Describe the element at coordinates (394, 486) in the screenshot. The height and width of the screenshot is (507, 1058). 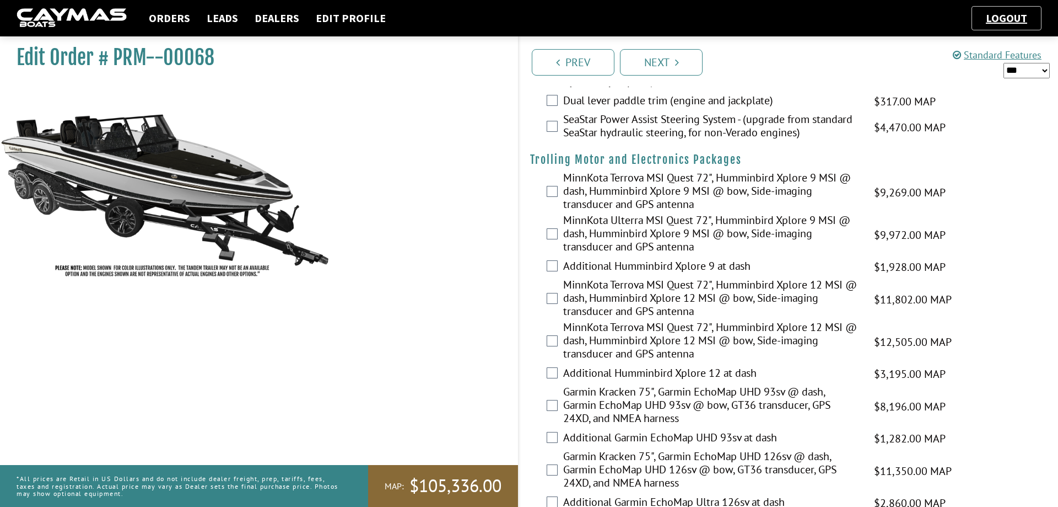
I see `span: MAP:` at that location.